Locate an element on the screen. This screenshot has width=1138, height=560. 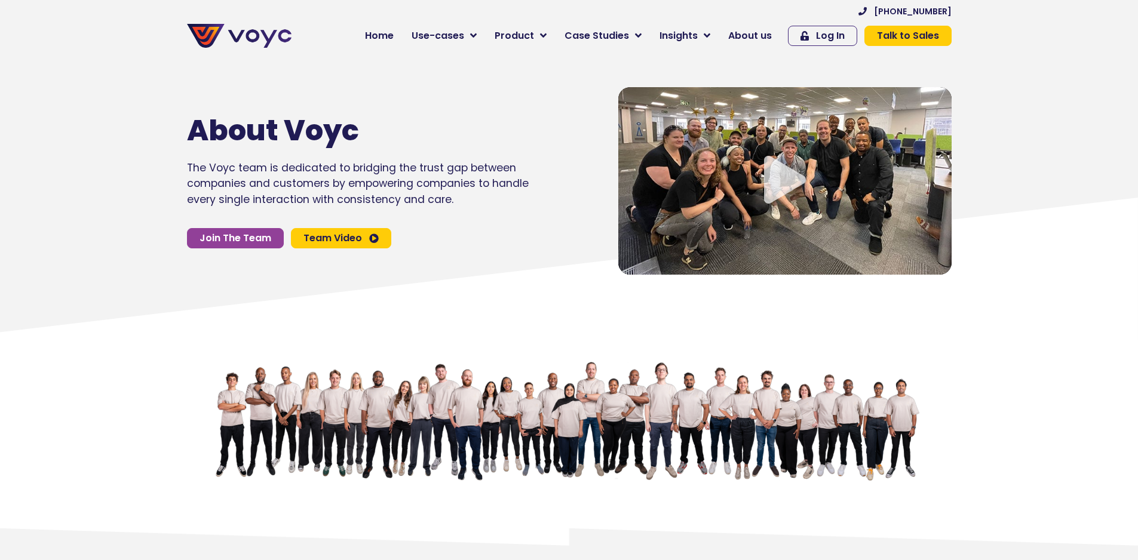
span: Join The Team is located at coordinates (235, 238).